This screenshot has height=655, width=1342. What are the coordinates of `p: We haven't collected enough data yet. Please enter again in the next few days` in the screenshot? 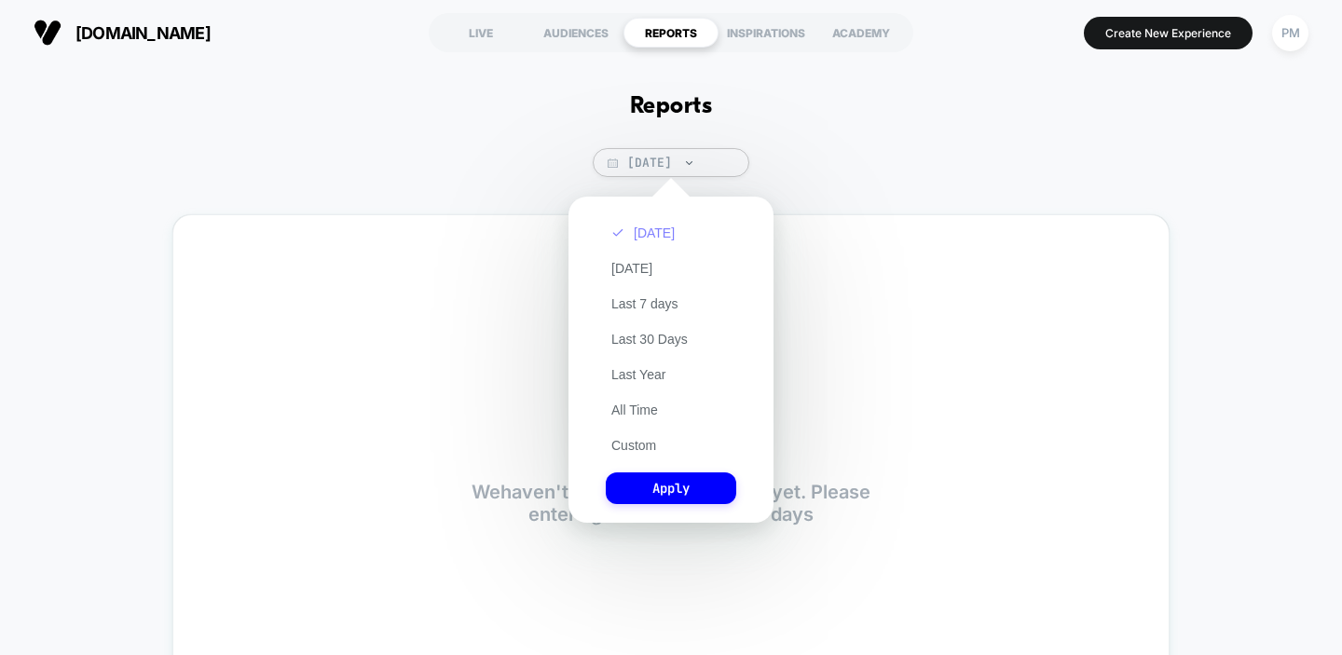 It's located at (671, 503).